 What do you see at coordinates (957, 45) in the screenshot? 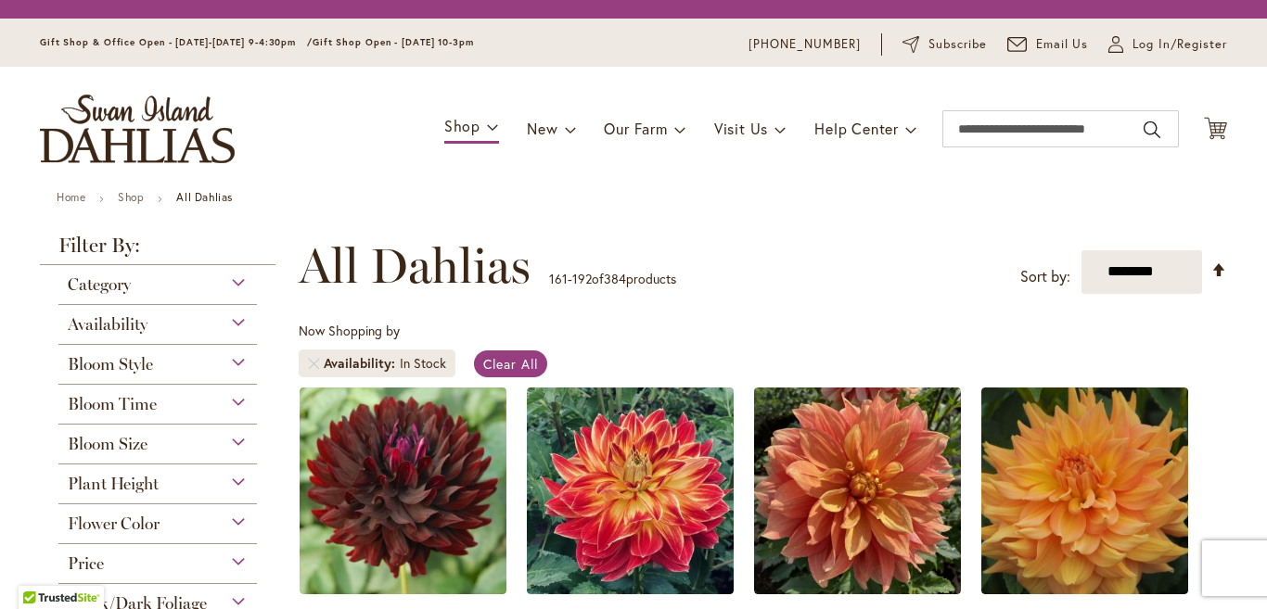
I see `span: Subscribe` at bounding box center [957, 45].